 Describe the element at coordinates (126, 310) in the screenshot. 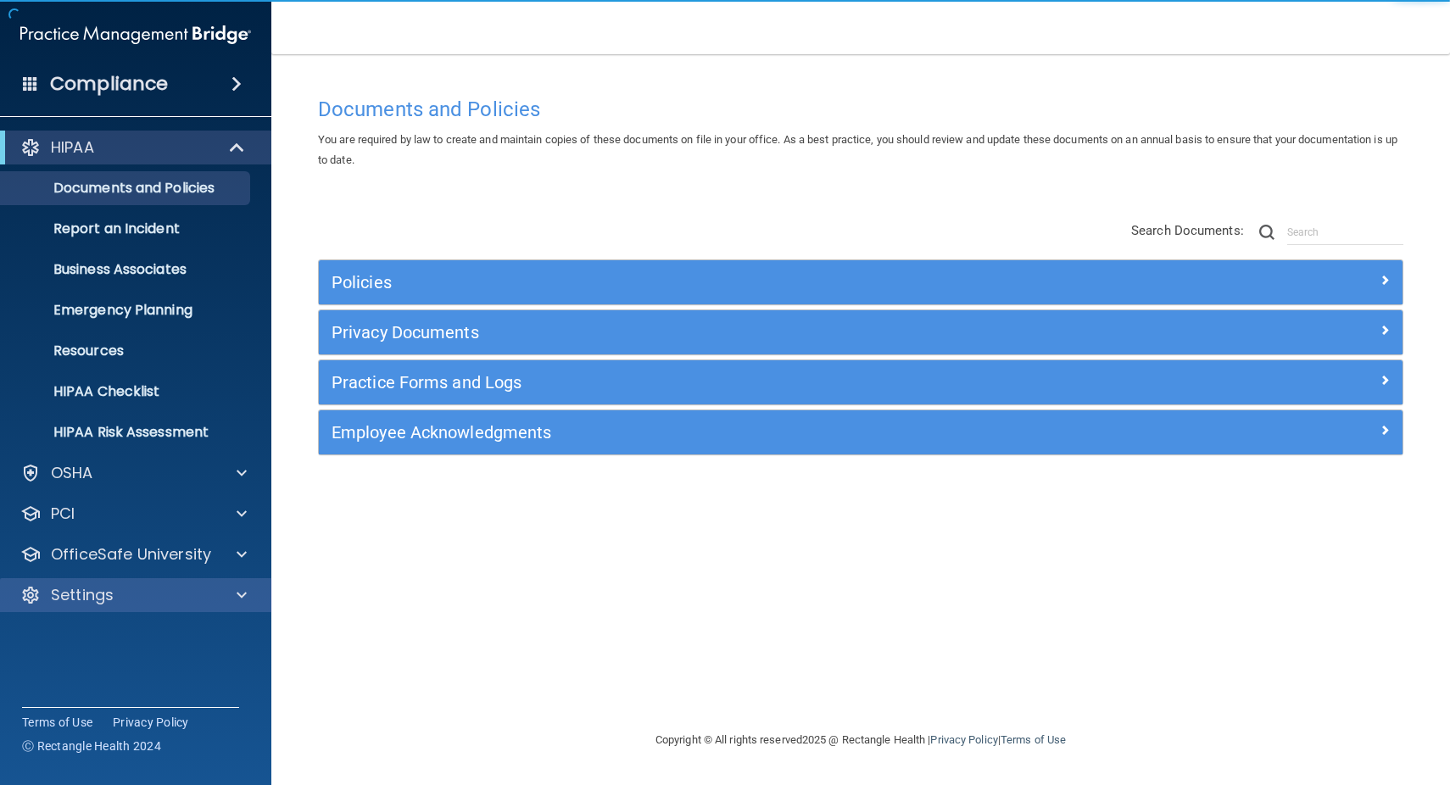

I see `p: Emergency Planning` at that location.